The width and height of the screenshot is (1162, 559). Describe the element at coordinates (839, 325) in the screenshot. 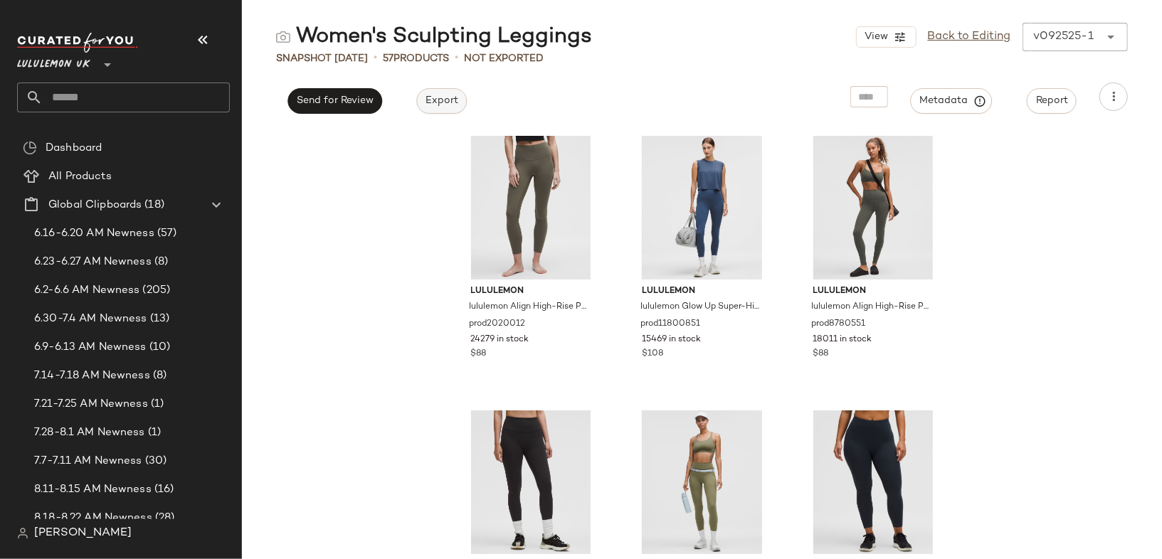

I see `span: prod8780551` at that location.